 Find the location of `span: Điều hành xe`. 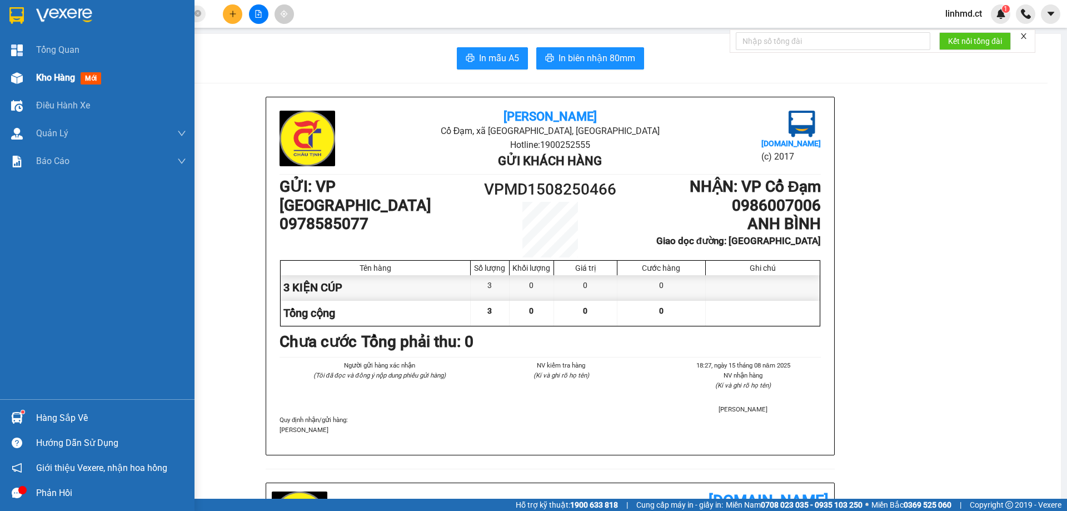

span: Điều hành xe is located at coordinates (63, 105).